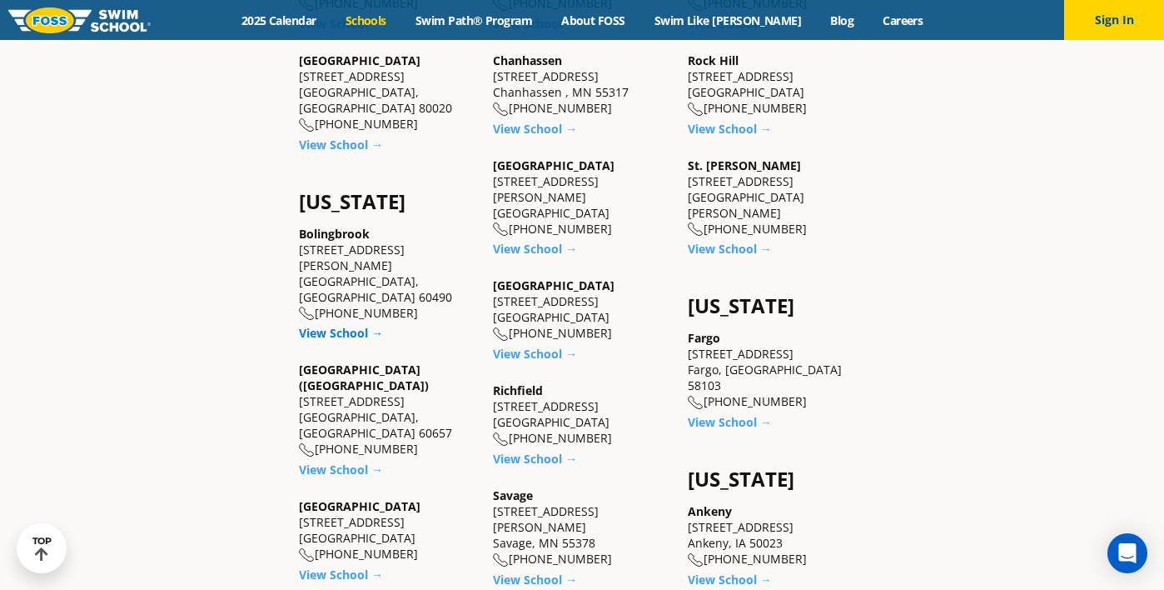 The image size is (1164, 590). Describe the element at coordinates (709, 510) in the screenshot. I see `a: Ankeny` at that location.